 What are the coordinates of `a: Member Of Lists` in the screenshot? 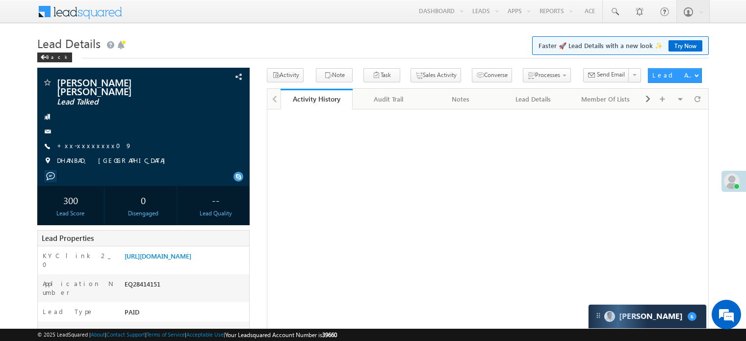 It's located at (606, 99).